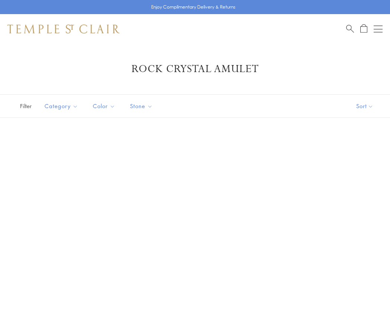 Image resolution: width=390 pixels, height=330 pixels. I want to click on button: Open navigation, so click(379, 29).